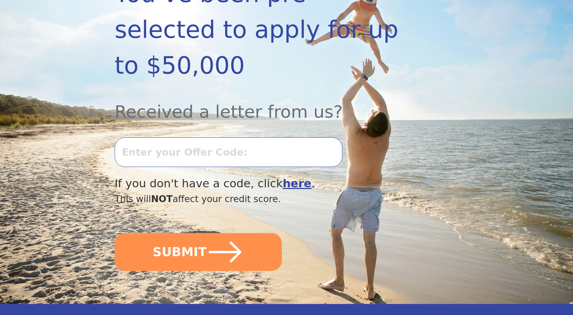 This screenshot has width=573, height=315. What do you see at coordinates (260, 199) in the screenshot?
I see `div: This will affect your credit score.` at bounding box center [260, 199].